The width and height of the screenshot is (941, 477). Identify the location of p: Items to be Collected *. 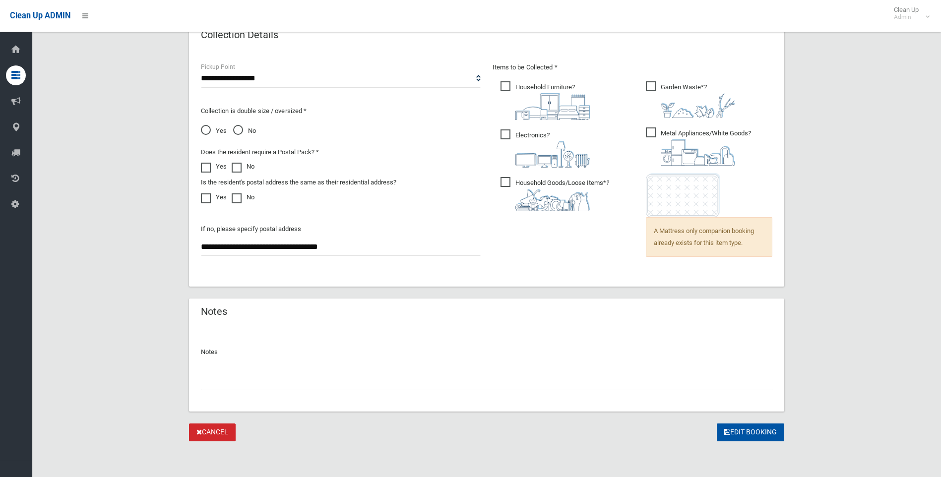
(632, 67).